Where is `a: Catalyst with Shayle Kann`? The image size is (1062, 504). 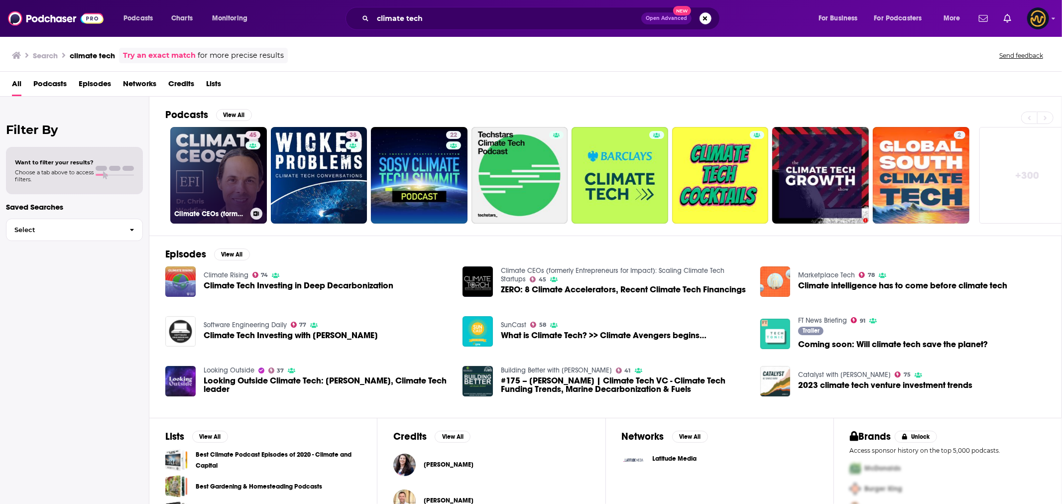 a: Catalyst with Shayle Kann is located at coordinates (845, 374).